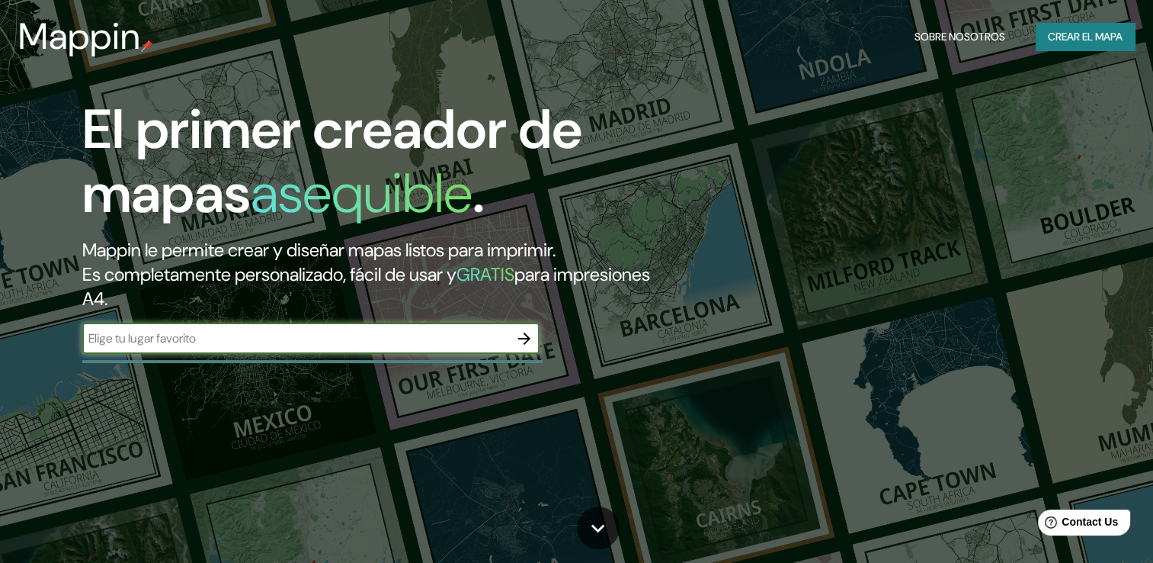 This screenshot has height=563, width=1153. What do you see at coordinates (960, 37) in the screenshot?
I see `font: Sobre nosotros` at bounding box center [960, 37].